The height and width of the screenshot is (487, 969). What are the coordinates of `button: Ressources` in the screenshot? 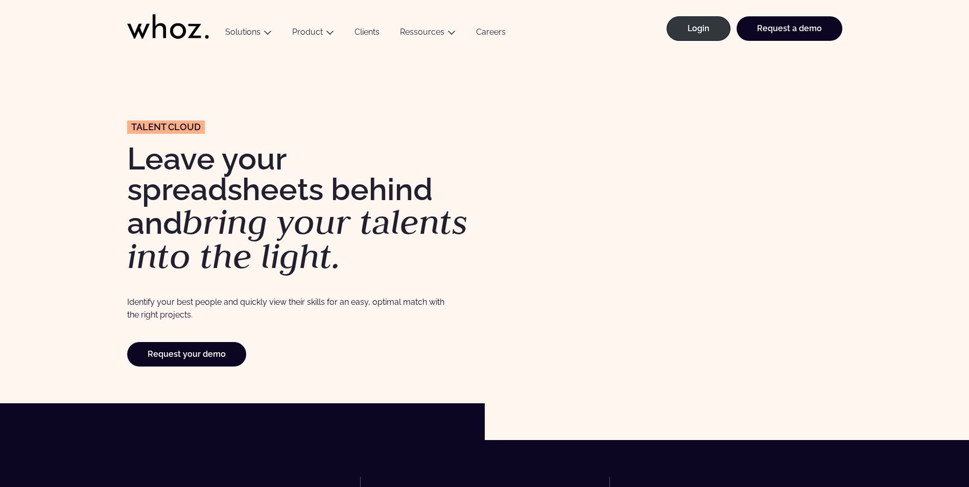 It's located at (428, 34).